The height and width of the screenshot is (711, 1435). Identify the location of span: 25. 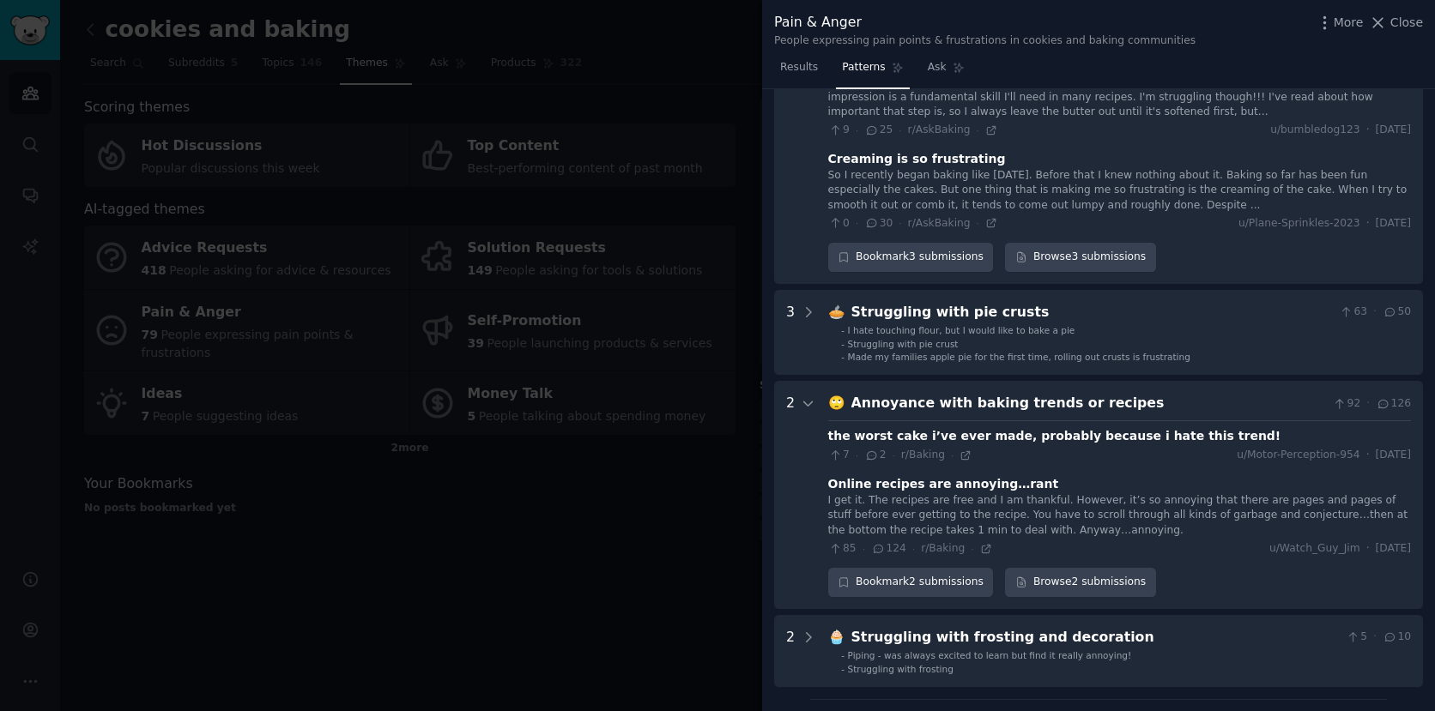
(878, 130).